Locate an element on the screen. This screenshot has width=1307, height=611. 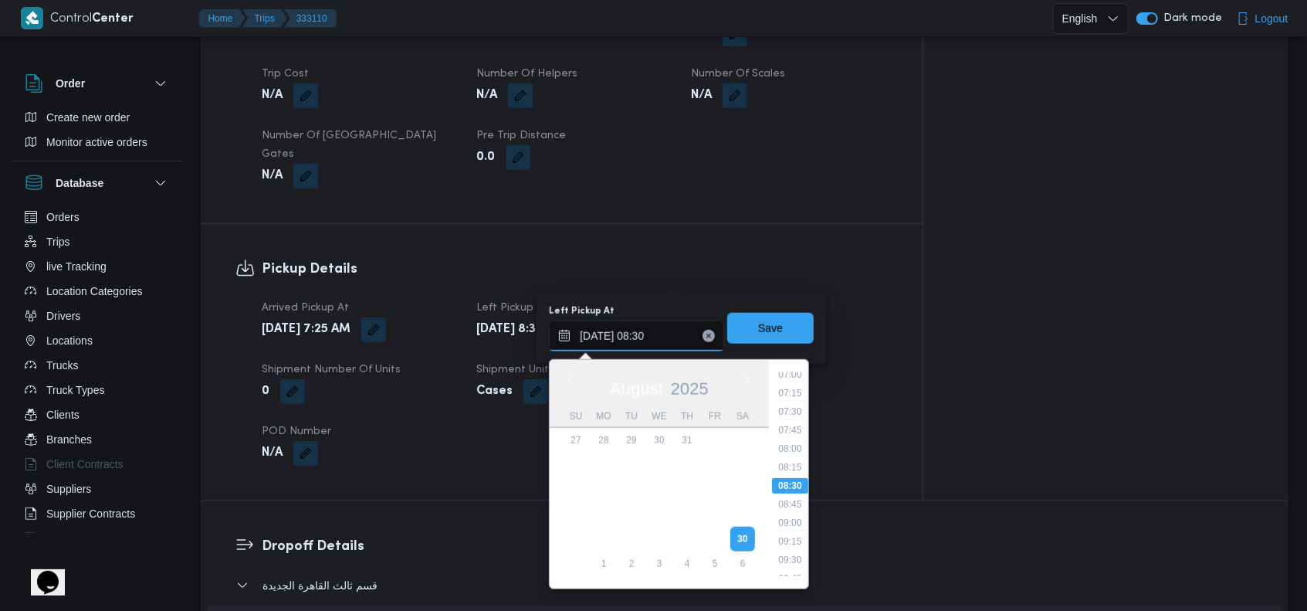
span: Logout is located at coordinates (1272, 19).